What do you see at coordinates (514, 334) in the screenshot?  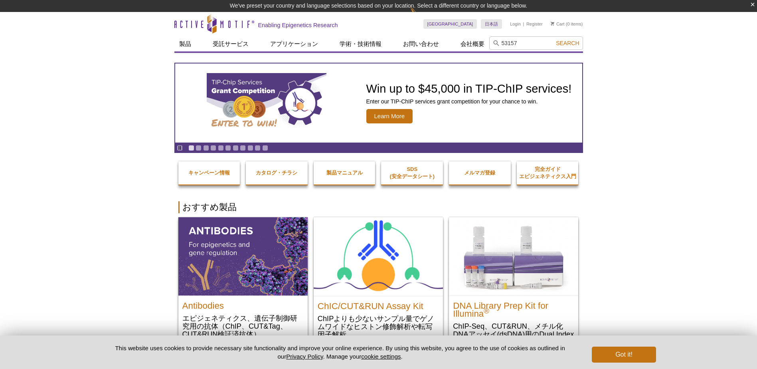 I see `p: ChIP-Seq、CUT&RUN、メチル化DNAアッセイ(dsDNA)用のDual Index NGS Library 調製キット` at bounding box center [514, 334].